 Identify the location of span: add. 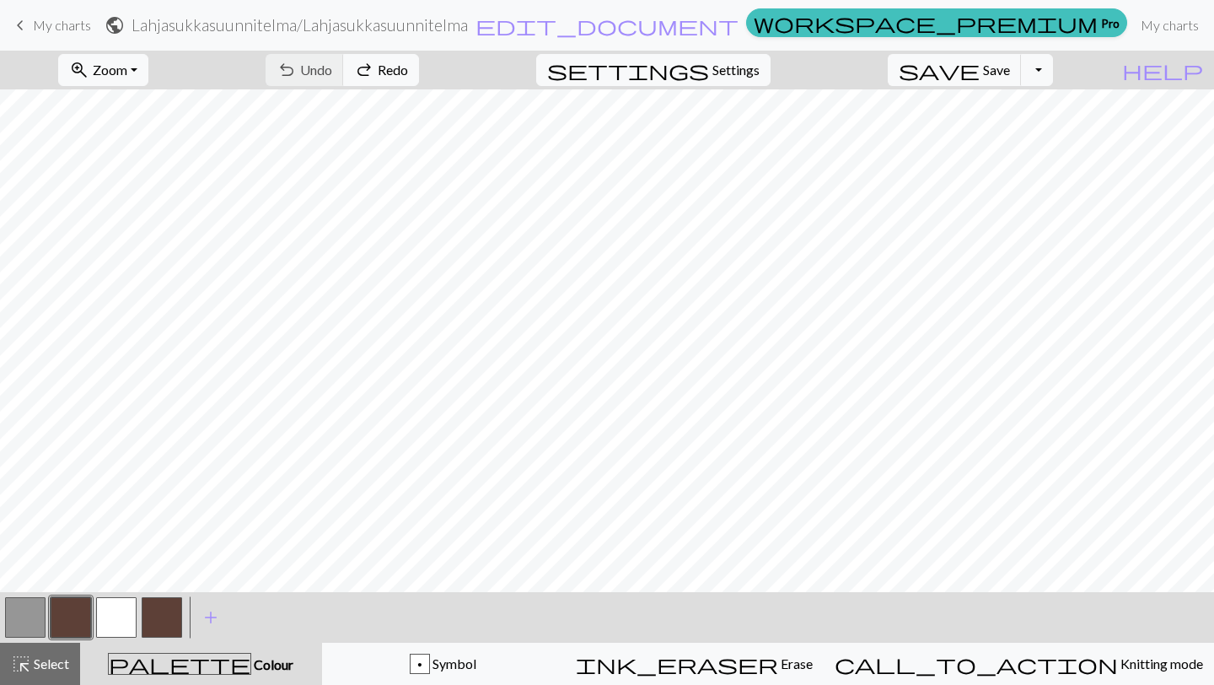
(211, 617).